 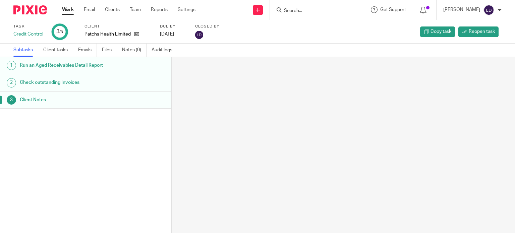 I want to click on a: Audit logs, so click(x=164, y=50).